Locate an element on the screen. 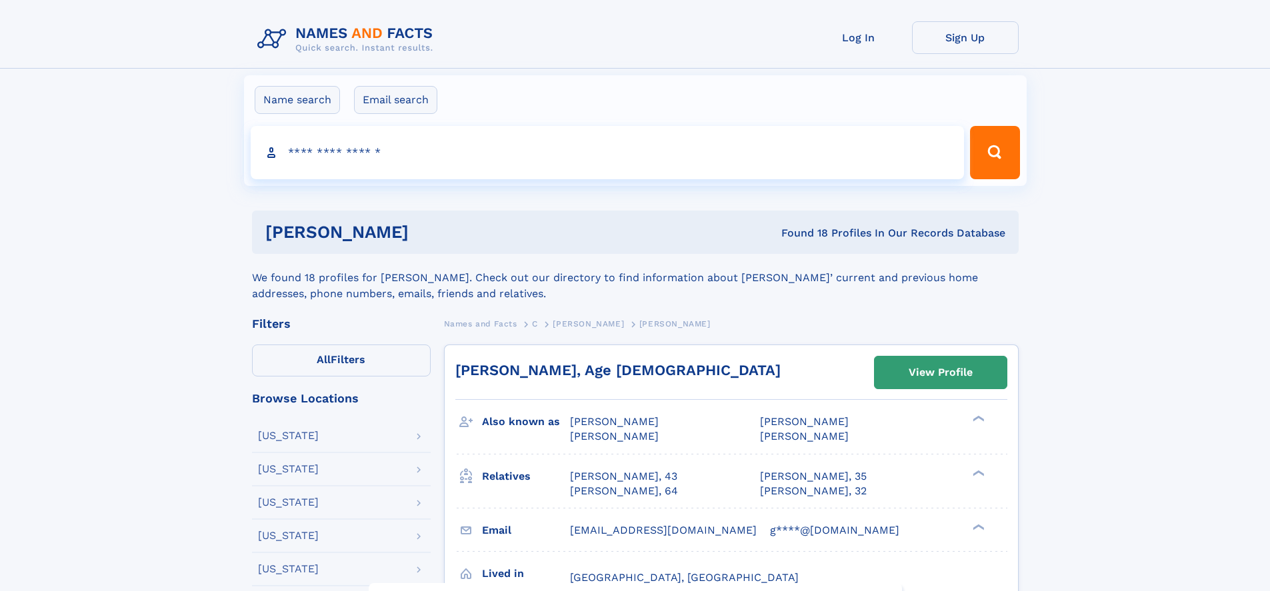 Image resolution: width=1270 pixels, height=591 pixels. div: Browse Locations is located at coordinates (341, 399).